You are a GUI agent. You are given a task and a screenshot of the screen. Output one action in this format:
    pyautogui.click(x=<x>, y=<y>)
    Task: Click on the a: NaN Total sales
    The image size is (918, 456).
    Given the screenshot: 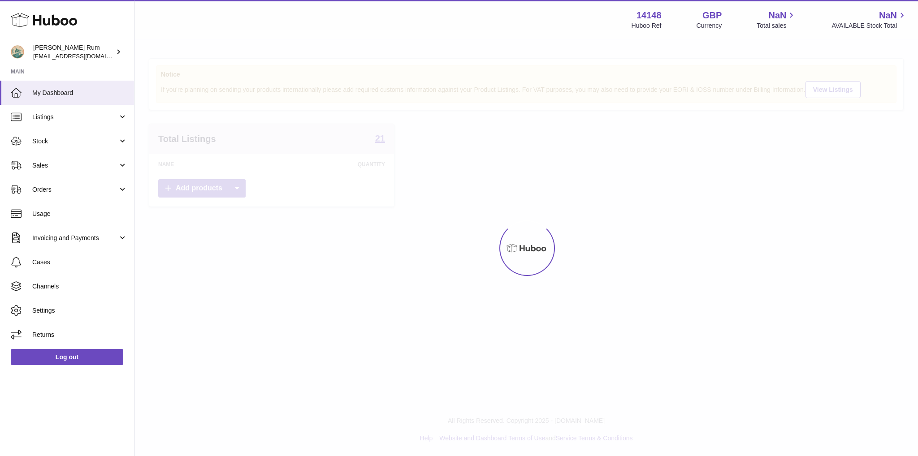 What is the action you would take?
    pyautogui.click(x=777, y=20)
    